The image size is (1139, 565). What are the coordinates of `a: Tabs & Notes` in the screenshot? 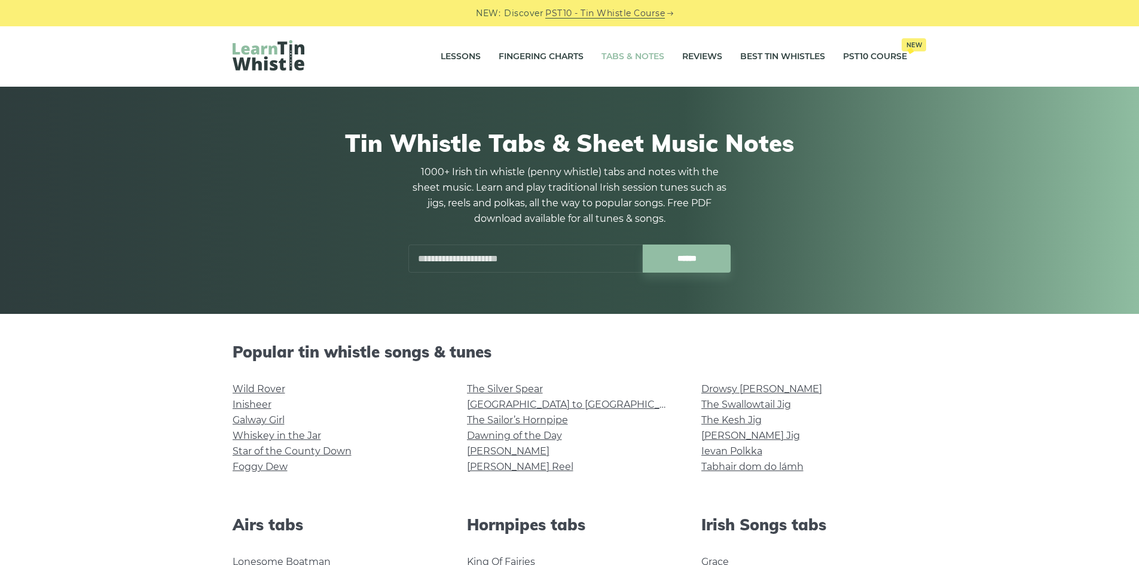 It's located at (633, 57).